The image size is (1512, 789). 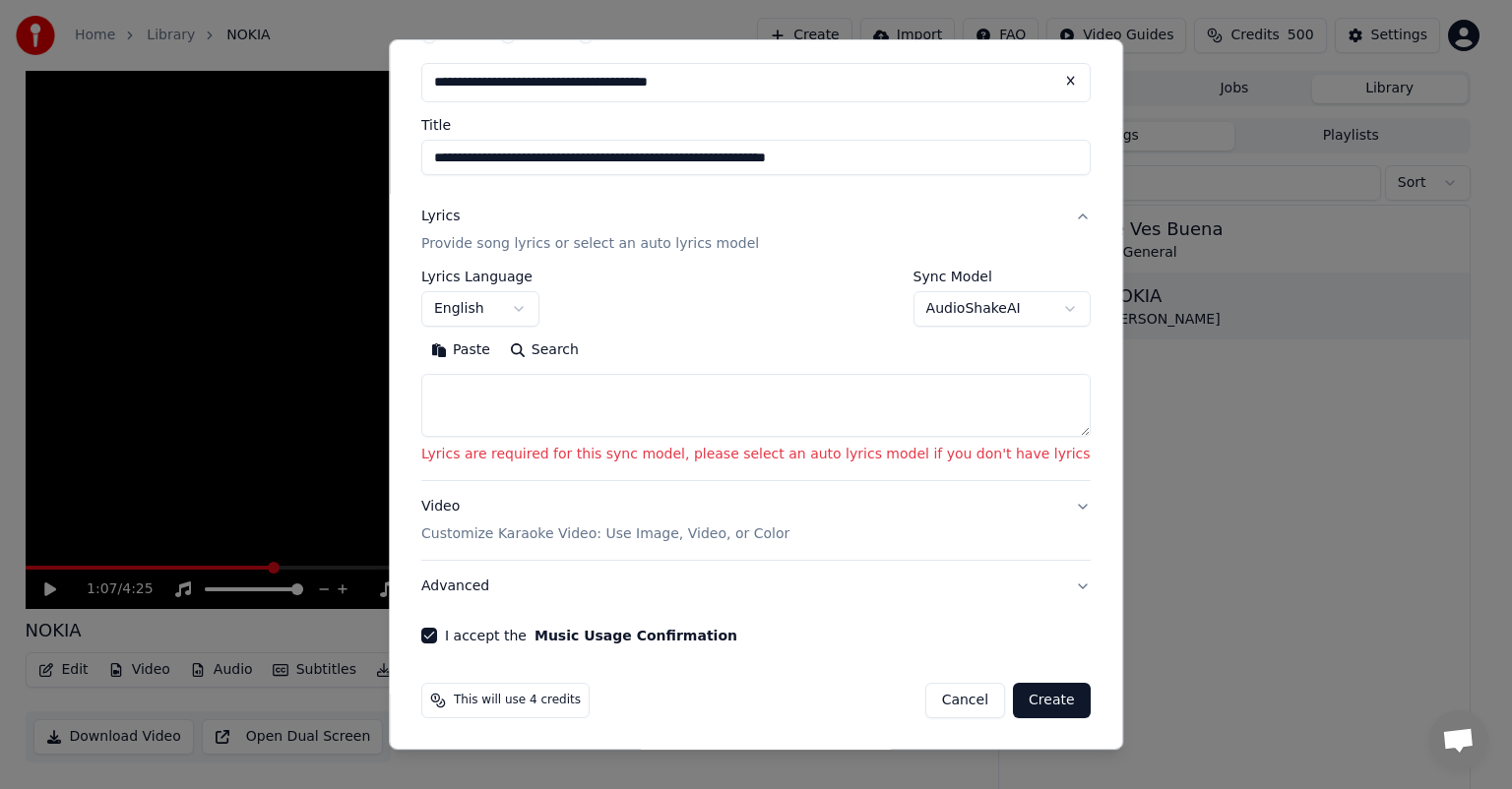 What do you see at coordinates (964, 701) in the screenshot?
I see `button: Cancel` at bounding box center [964, 701].